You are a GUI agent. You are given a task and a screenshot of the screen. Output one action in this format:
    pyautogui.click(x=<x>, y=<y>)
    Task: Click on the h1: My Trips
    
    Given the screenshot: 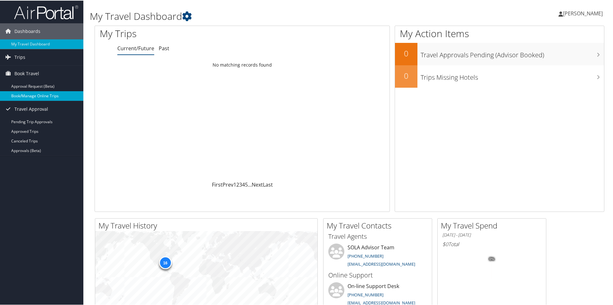 What is the action you would take?
    pyautogui.click(x=181, y=33)
    